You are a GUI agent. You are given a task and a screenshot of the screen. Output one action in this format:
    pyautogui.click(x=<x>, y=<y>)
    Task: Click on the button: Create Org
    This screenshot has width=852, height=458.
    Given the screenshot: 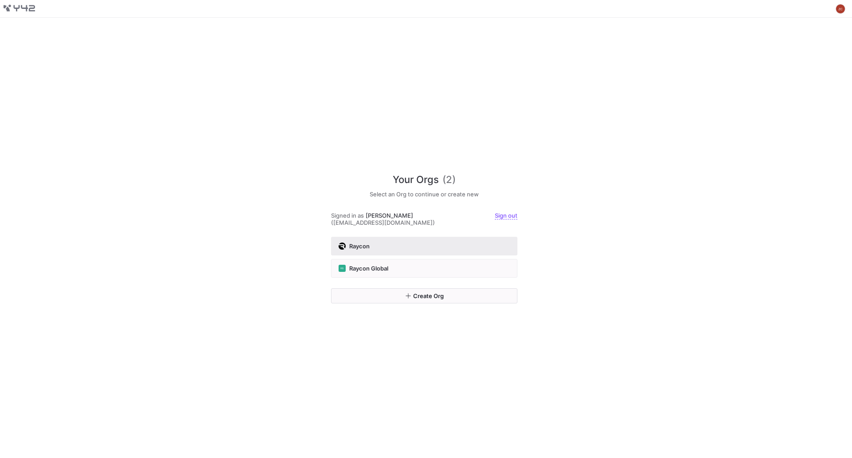 What is the action you would take?
    pyautogui.click(x=424, y=296)
    